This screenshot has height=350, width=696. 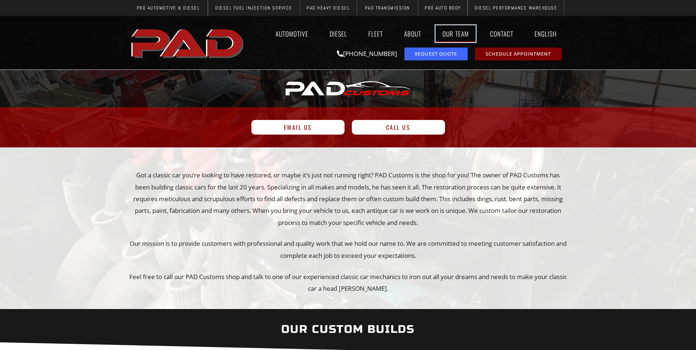 What do you see at coordinates (292, 34) in the screenshot?
I see `a: Automotive` at bounding box center [292, 34].